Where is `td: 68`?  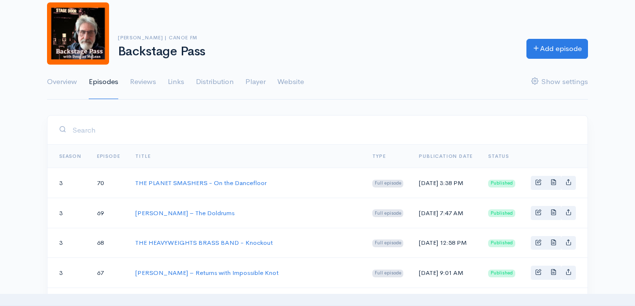 td: 68 is located at coordinates (109, 242).